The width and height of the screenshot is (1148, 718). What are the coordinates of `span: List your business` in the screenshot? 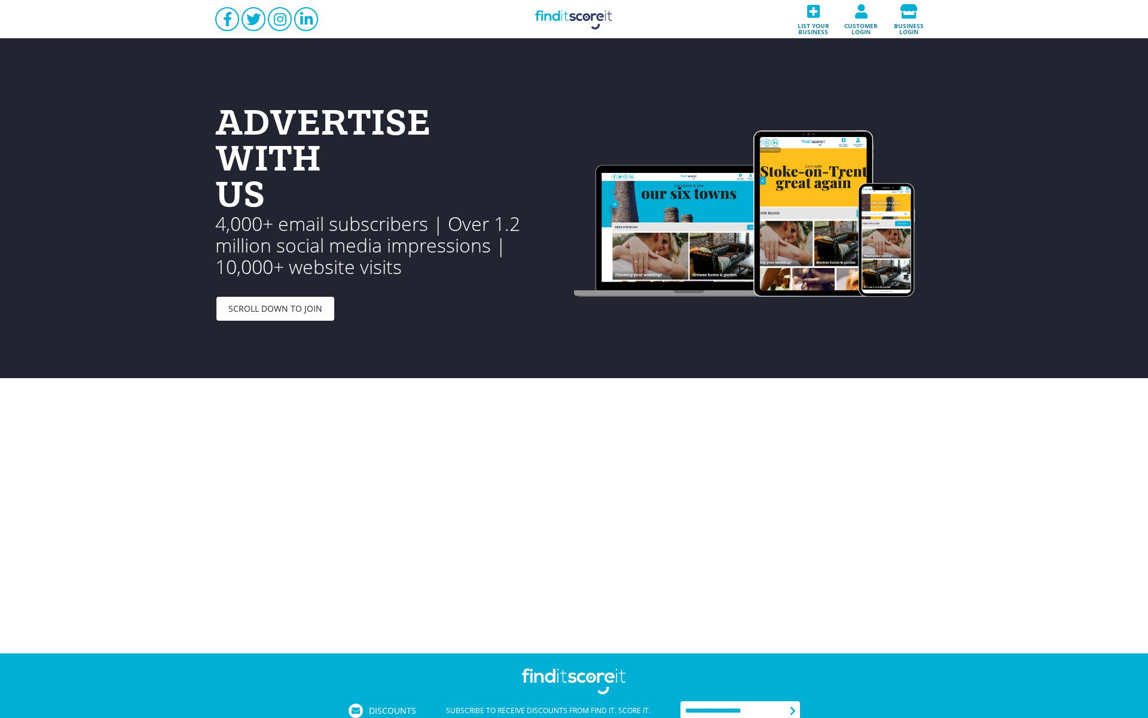 It's located at (813, 26).